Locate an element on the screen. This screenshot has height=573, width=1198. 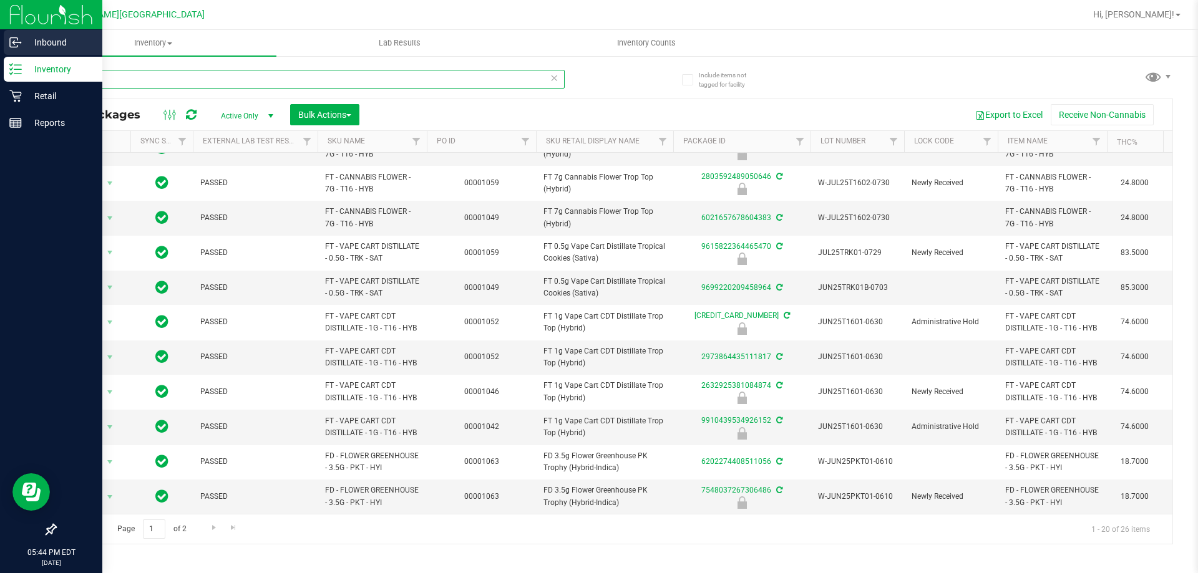
span: All Packages is located at coordinates (109, 115).